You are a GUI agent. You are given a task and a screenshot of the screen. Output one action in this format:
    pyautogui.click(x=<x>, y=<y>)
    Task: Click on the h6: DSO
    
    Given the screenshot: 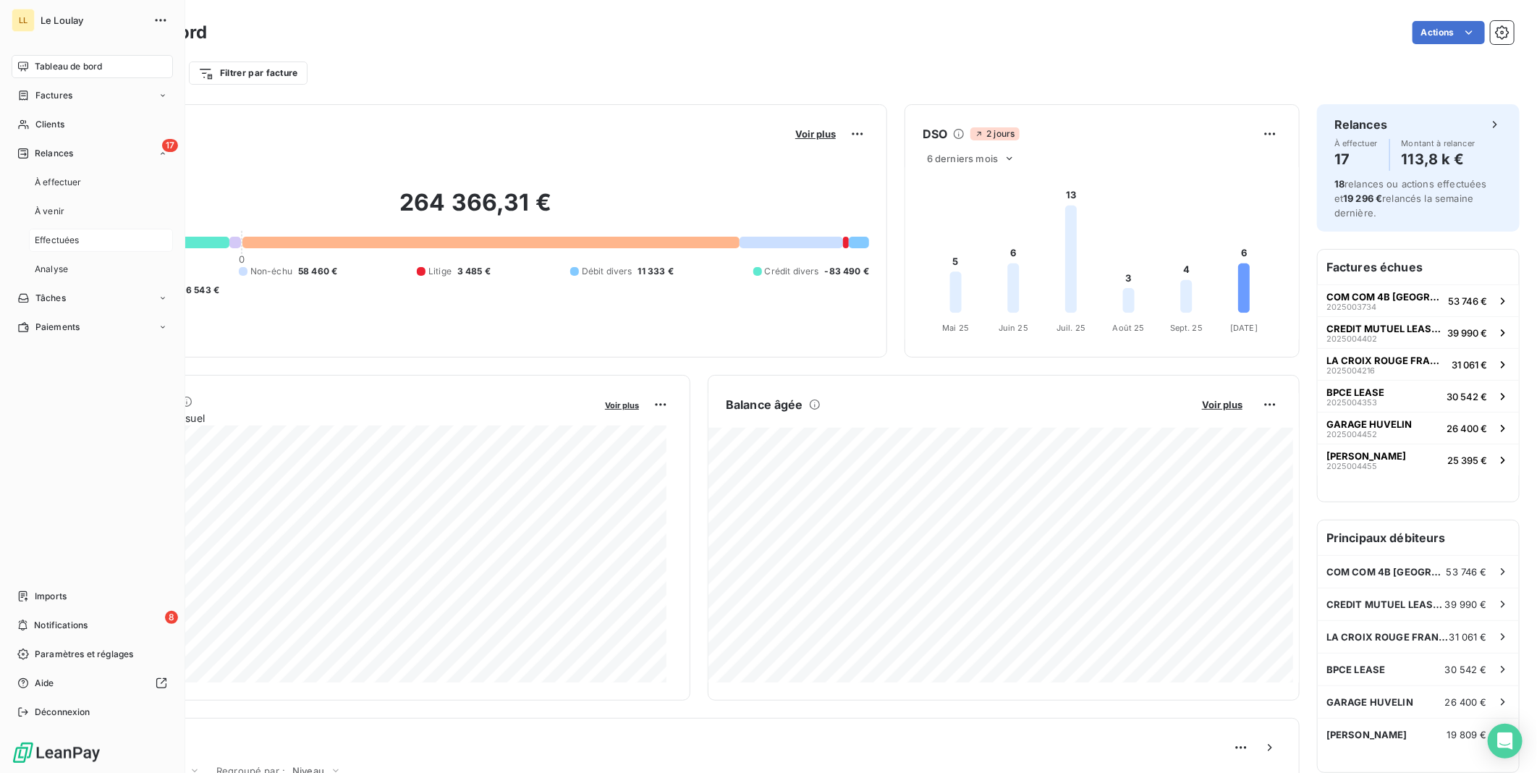 What is the action you would take?
    pyautogui.click(x=935, y=134)
    